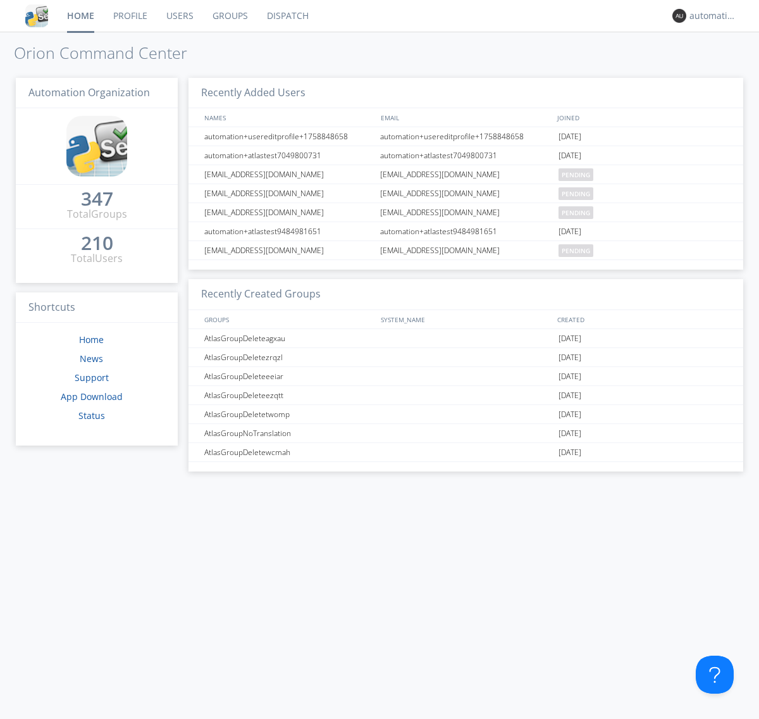 The width and height of the screenshot is (759, 719). What do you see at coordinates (97, 244) in the screenshot?
I see `a: 210` at bounding box center [97, 244].